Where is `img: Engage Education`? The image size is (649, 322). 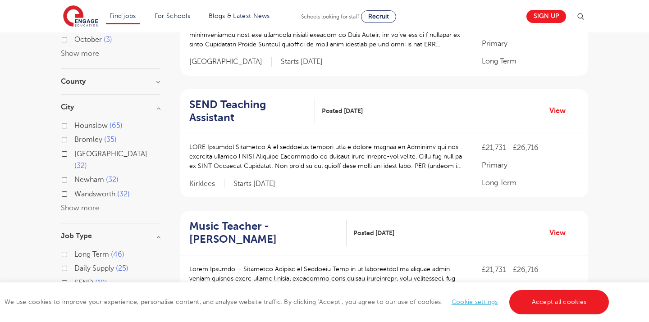
img: Engage Education is located at coordinates (81, 17).